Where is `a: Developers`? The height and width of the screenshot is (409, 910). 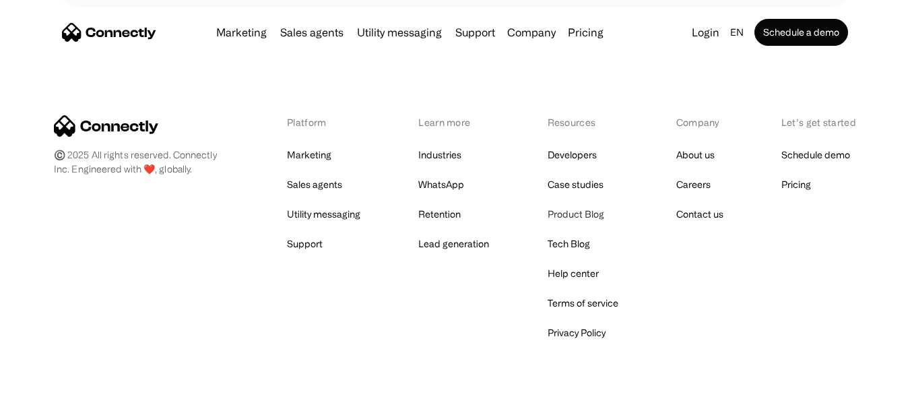 a: Developers is located at coordinates (572, 155).